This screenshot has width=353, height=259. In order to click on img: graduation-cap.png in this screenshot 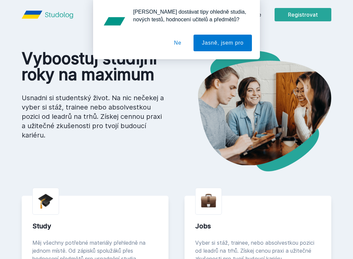, I will do `click(46, 201)`.